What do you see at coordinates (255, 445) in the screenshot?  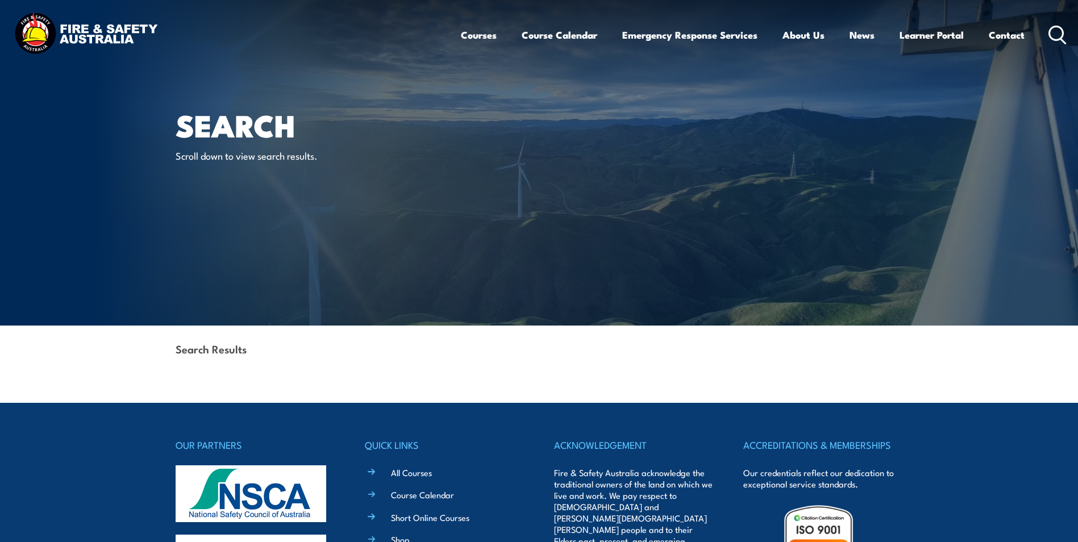 I see `h4: OUR PARTNERS` at bounding box center [255, 445].